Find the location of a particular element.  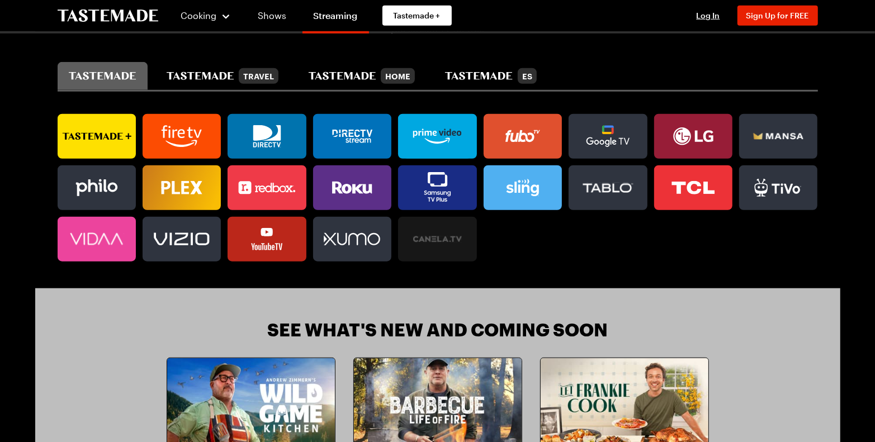

div: Home is located at coordinates (397, 76).